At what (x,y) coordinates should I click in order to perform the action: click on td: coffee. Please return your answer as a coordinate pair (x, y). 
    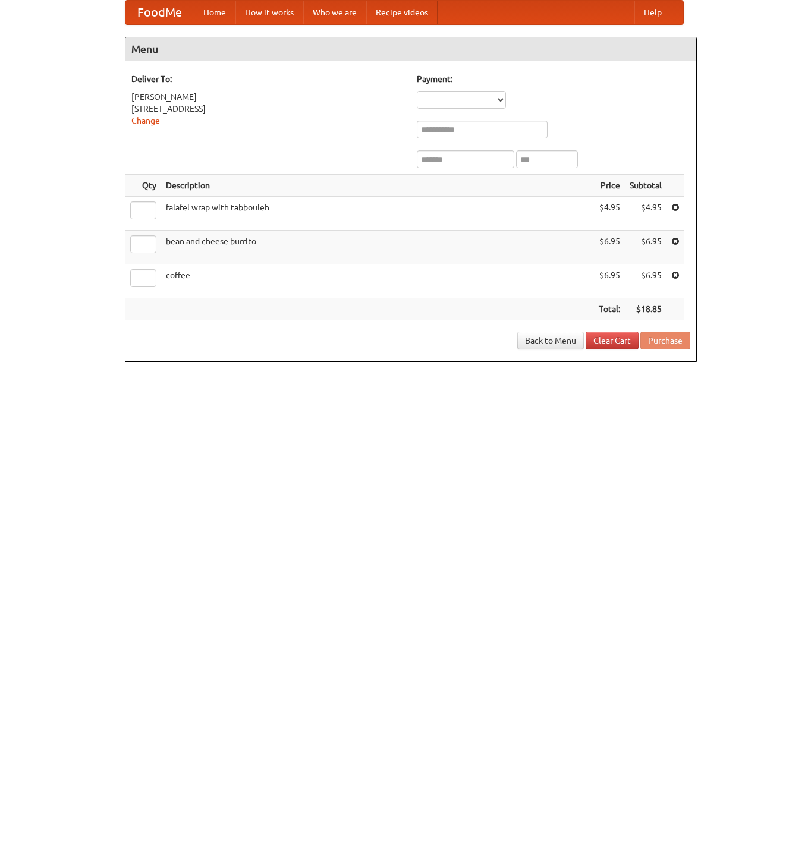
    Looking at the image, I should click on (377, 281).